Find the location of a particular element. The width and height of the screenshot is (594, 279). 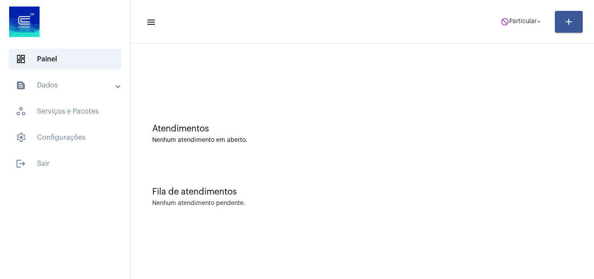

span: Configurações is located at coordinates (65, 137).